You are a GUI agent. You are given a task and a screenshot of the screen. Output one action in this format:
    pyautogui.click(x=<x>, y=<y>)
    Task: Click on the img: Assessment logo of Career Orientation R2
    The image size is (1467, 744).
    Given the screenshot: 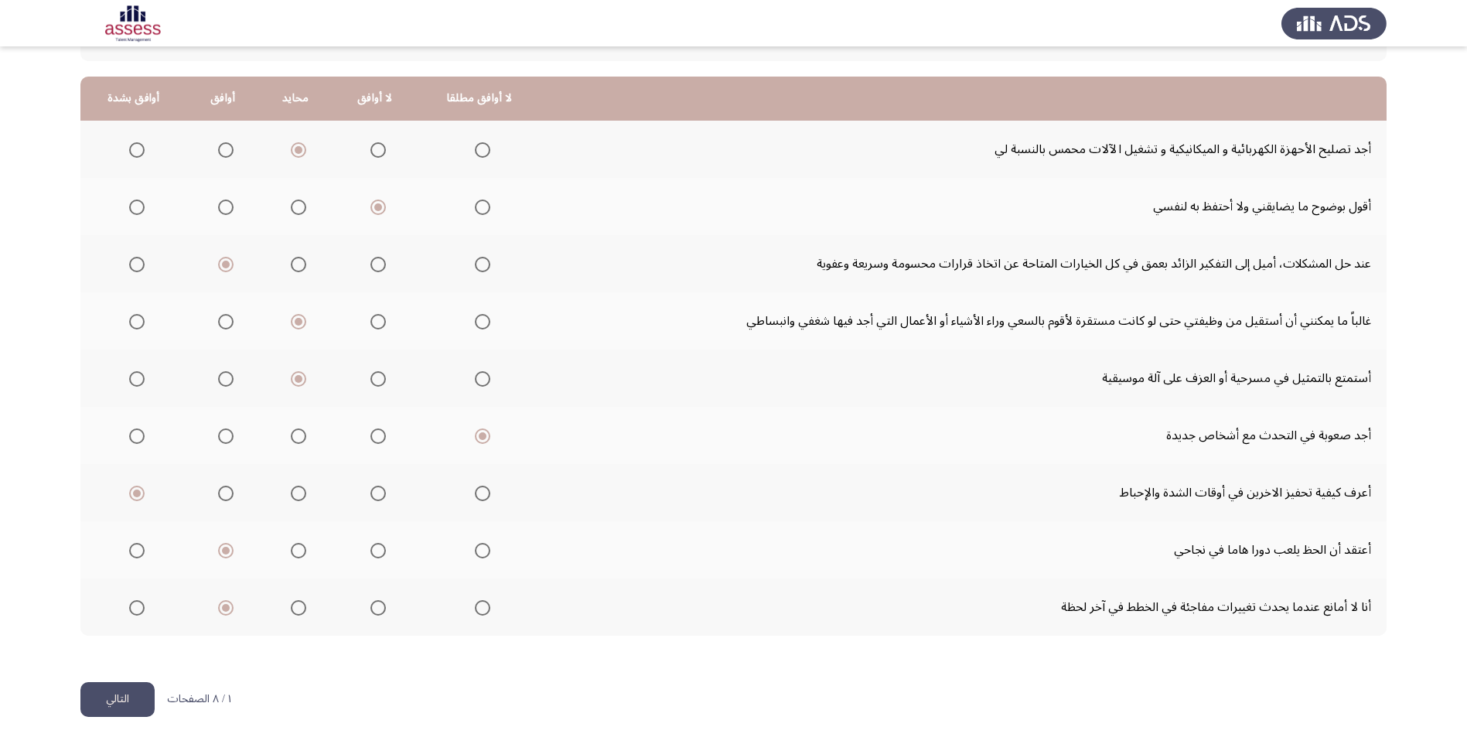 What is the action you would take?
    pyautogui.click(x=133, y=23)
    